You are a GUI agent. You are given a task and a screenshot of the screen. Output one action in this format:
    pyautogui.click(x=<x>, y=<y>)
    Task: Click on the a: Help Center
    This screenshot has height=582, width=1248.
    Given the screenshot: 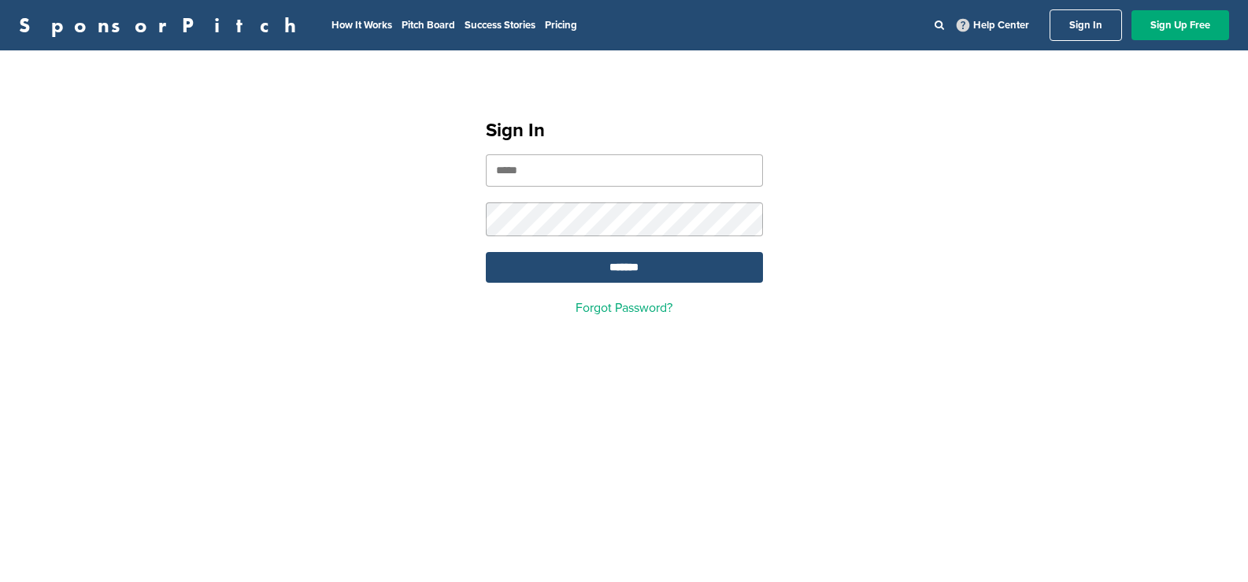 What is the action you would take?
    pyautogui.click(x=993, y=25)
    